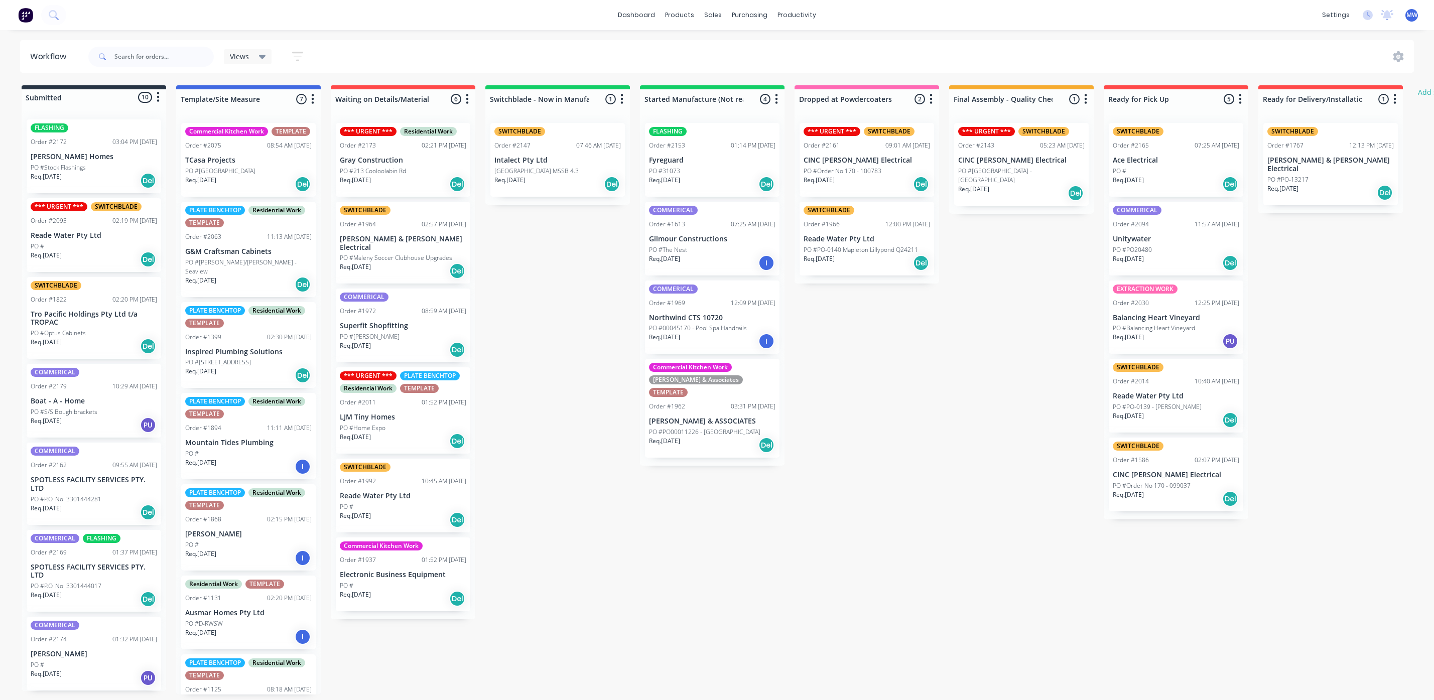  Describe the element at coordinates (667, 146) in the screenshot. I see `div: Order #2153` at that location.